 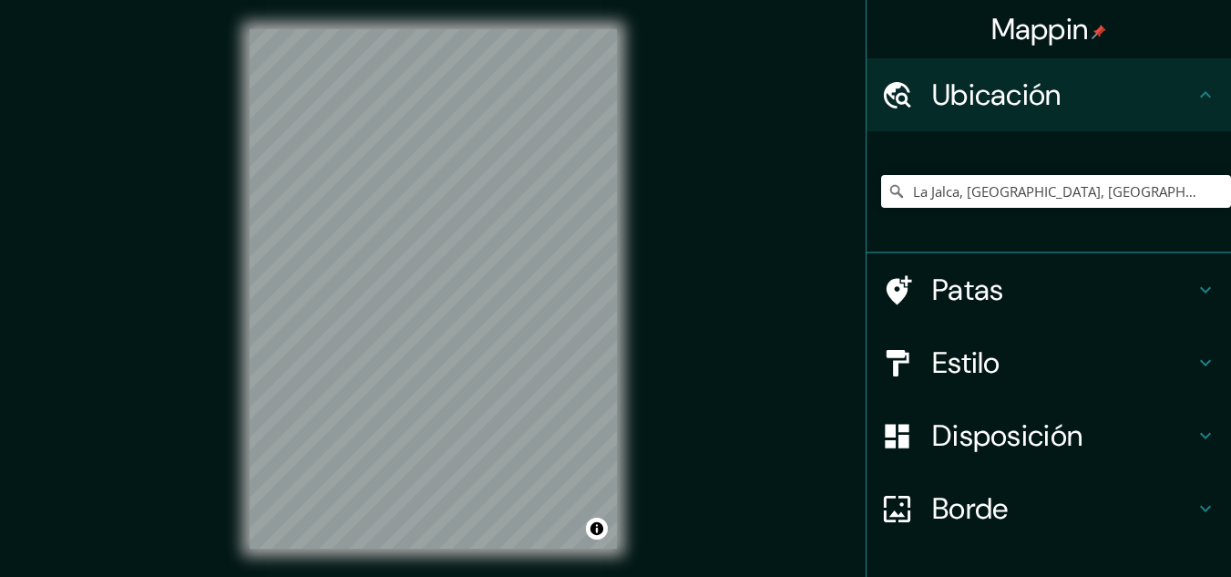 I want to click on canvas: Mapa, so click(x=433, y=289).